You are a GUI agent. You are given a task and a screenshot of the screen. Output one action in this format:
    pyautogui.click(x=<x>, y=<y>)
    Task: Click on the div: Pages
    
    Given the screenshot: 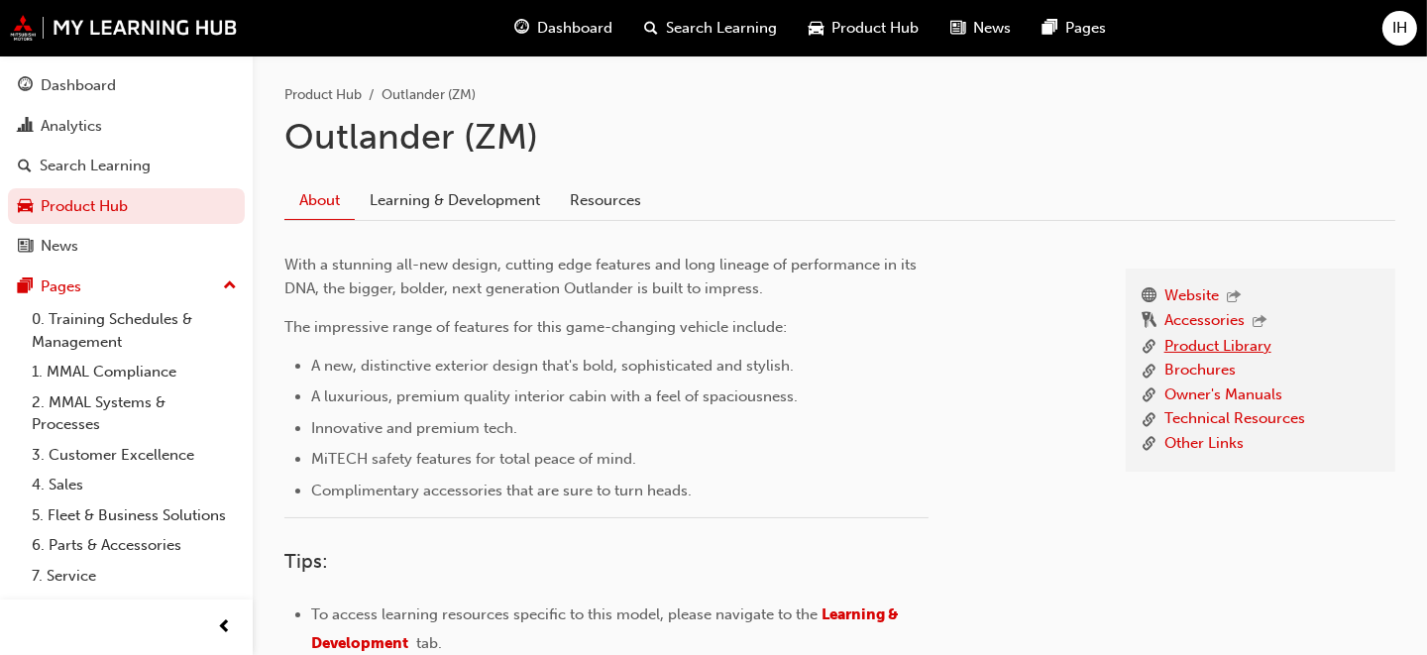 What is the action you would take?
    pyautogui.click(x=60, y=286)
    